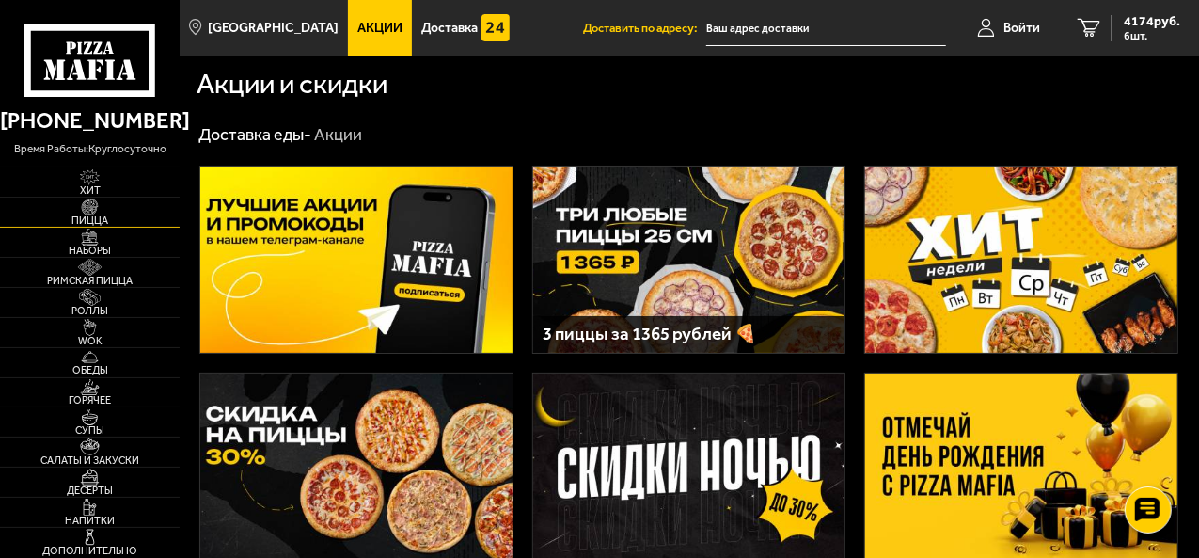  Describe the element at coordinates (1021, 28) in the screenshot. I see `span: Войти` at that location.